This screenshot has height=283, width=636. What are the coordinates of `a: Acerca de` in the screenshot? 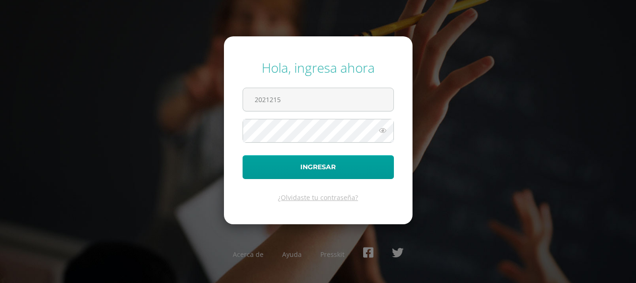 It's located at (248, 254).